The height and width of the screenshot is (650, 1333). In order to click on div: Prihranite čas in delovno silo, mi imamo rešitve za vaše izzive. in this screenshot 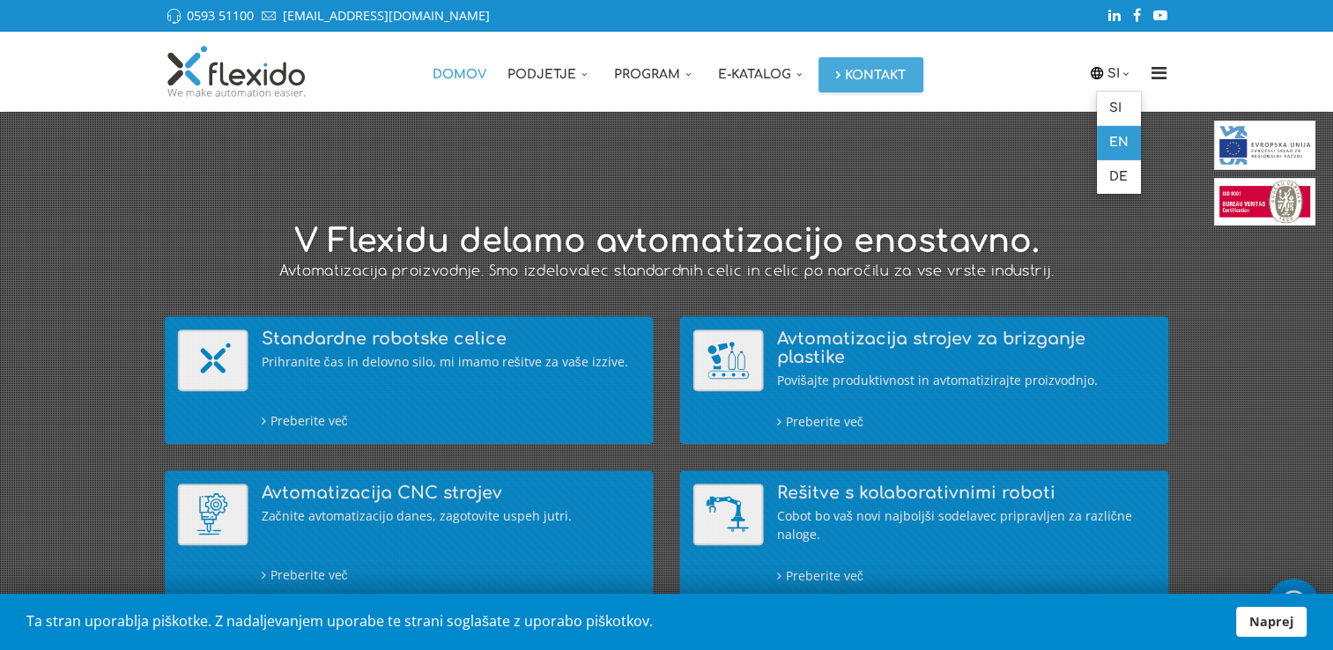, I will do `click(451, 362)`.